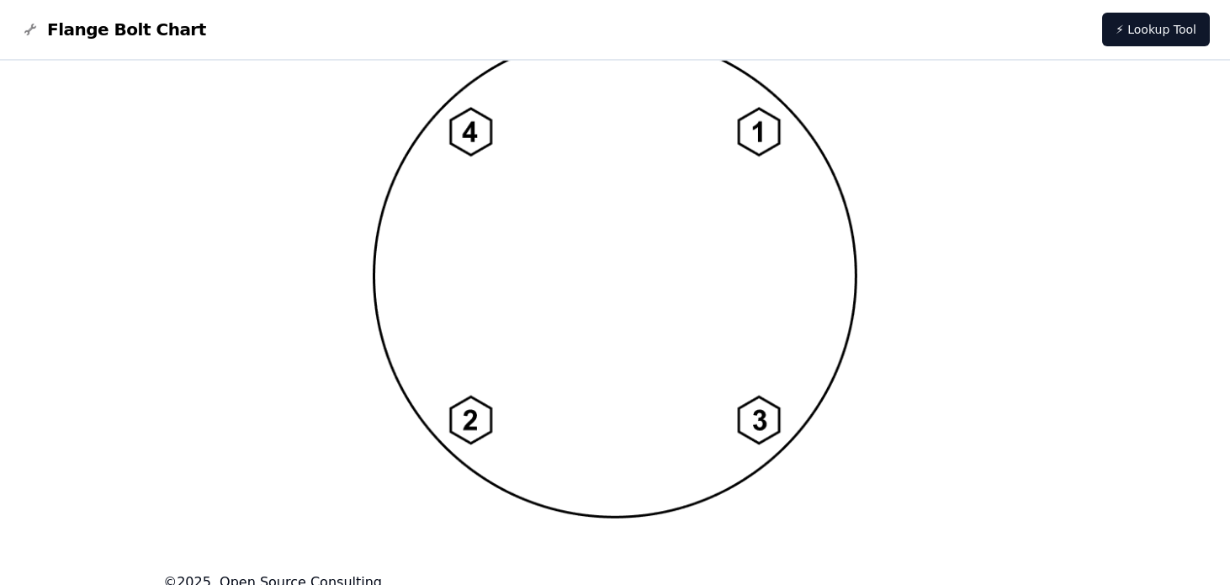  I want to click on img: 4 bolt torque pattern, so click(615, 275).